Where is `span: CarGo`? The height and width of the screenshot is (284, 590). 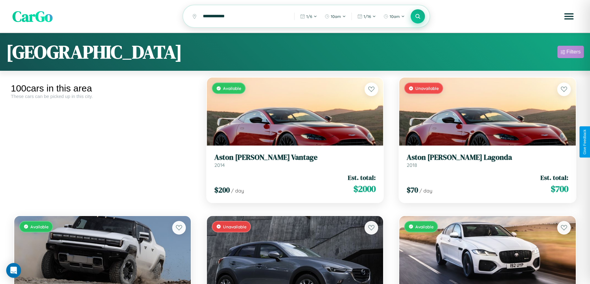 span: CarGo is located at coordinates (33, 16).